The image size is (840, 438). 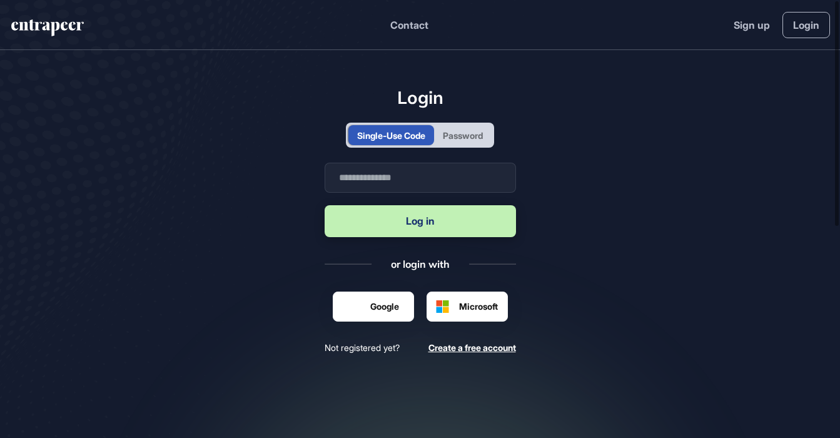 What do you see at coordinates (420, 98) in the screenshot?
I see `h1: Login` at bounding box center [420, 98].